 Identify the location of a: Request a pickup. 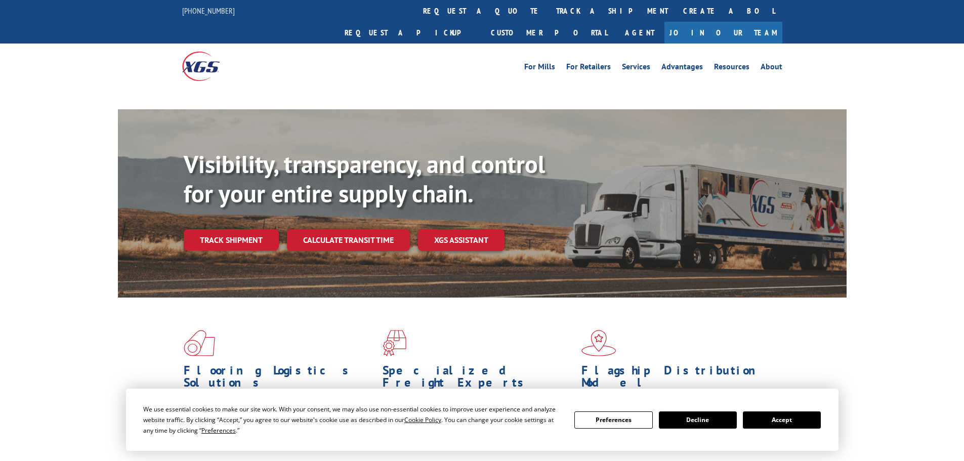
(410, 32).